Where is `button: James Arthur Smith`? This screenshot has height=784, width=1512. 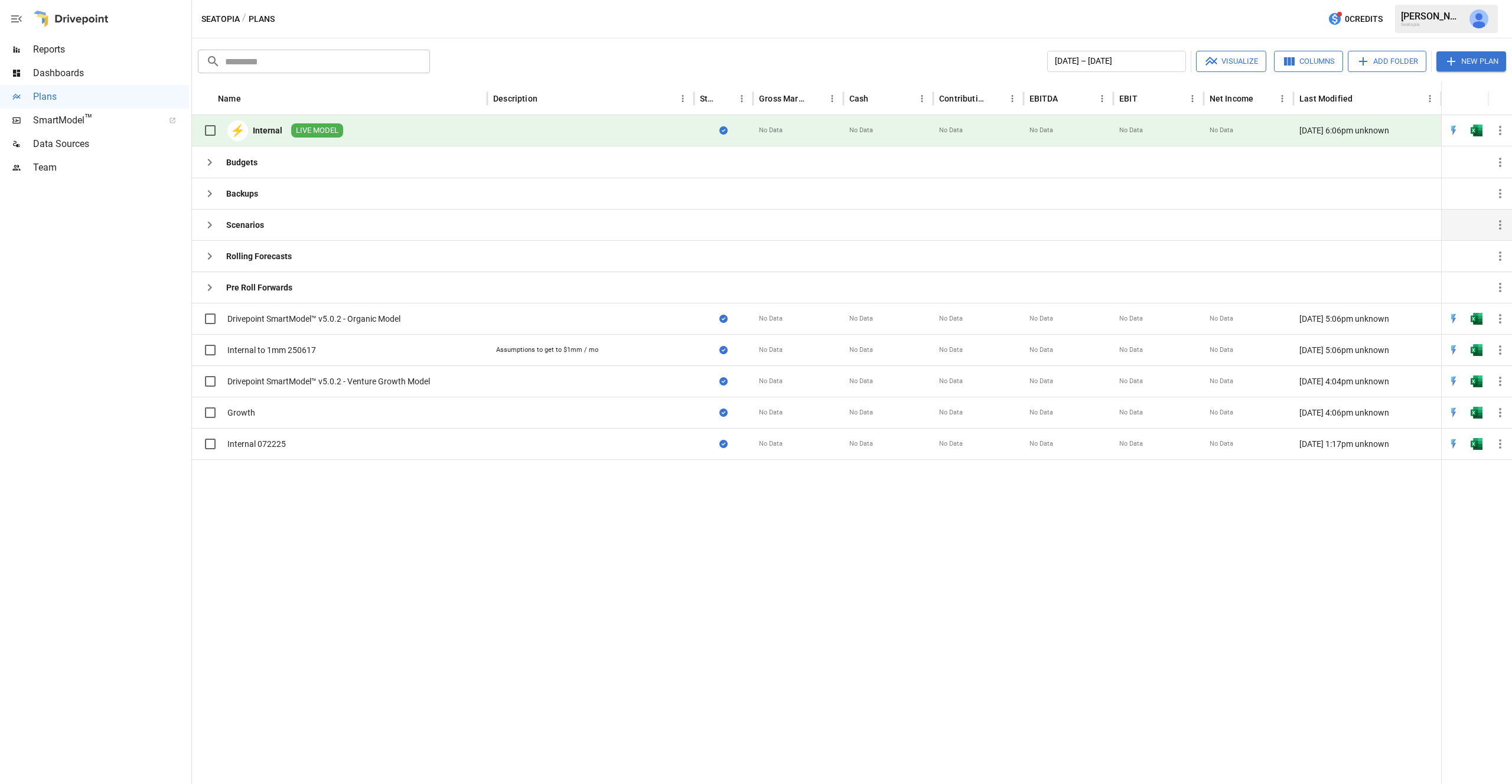 button: James Arthur Smith is located at coordinates (1479, 19).